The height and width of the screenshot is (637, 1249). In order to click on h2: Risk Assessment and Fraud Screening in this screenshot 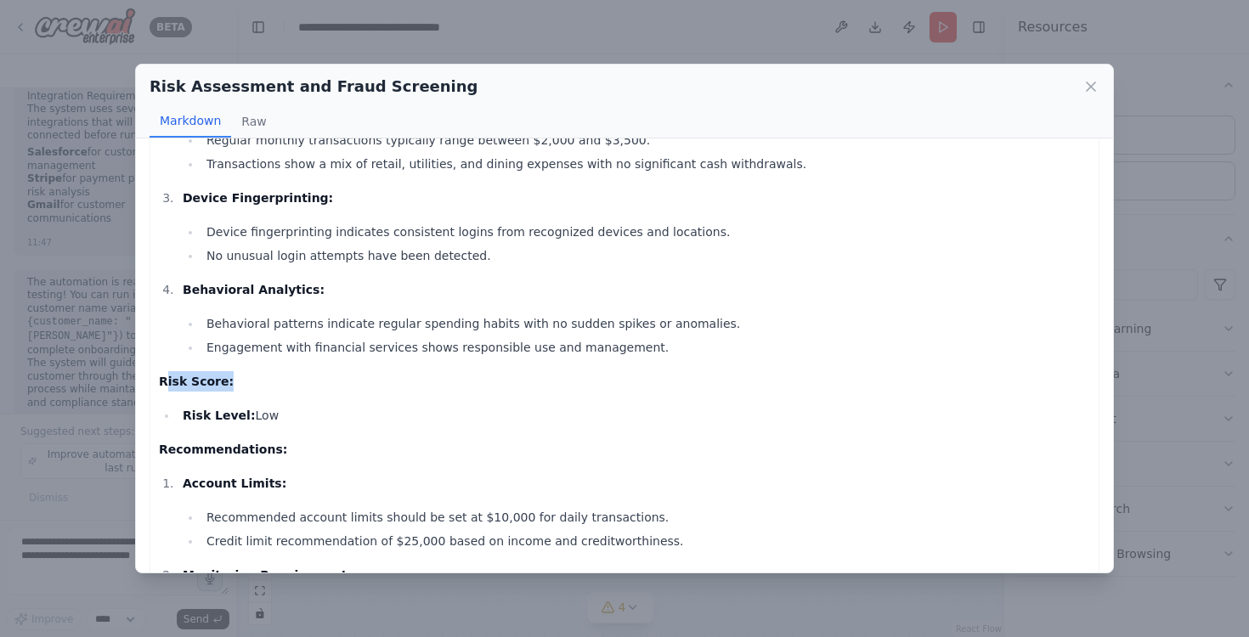, I will do `click(314, 87)`.